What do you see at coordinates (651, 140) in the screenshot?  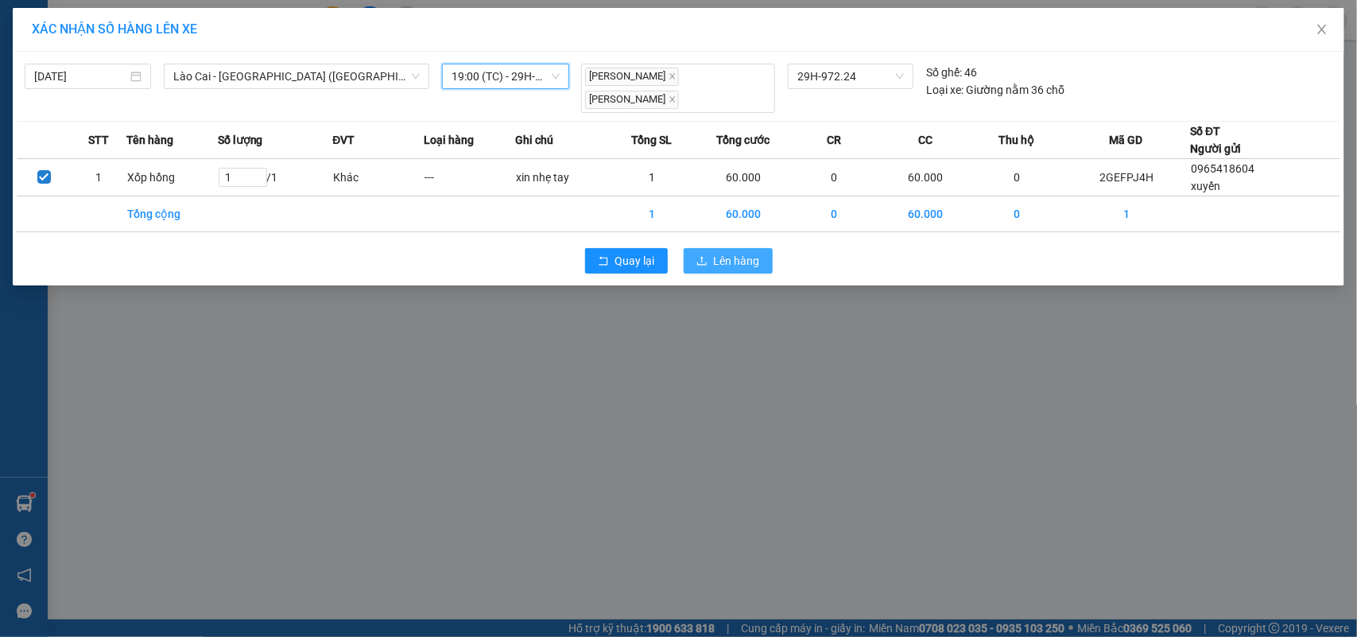 I see `span: Tổng SL` at bounding box center [651, 140].